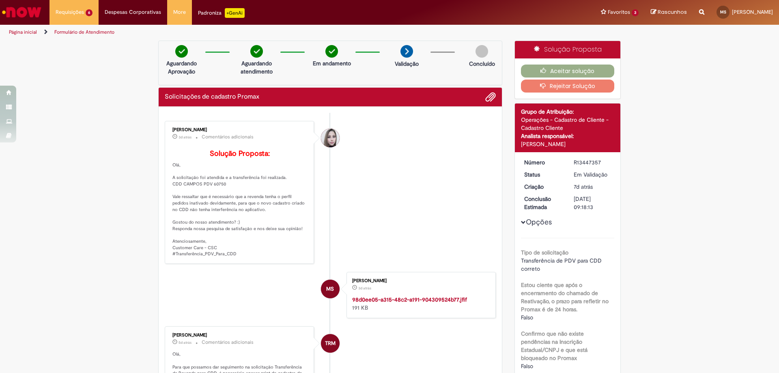  I want to click on span: Favoritos, so click(619, 12).